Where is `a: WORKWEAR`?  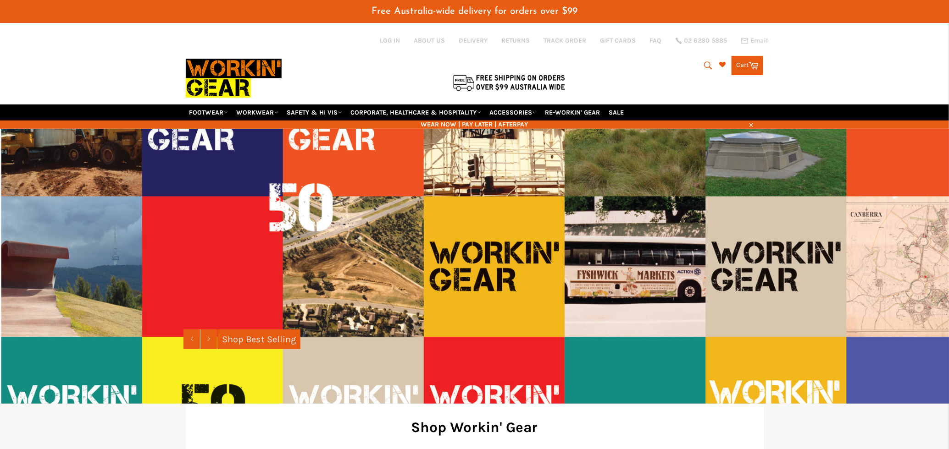
a: WORKWEAR is located at coordinates (257, 112).